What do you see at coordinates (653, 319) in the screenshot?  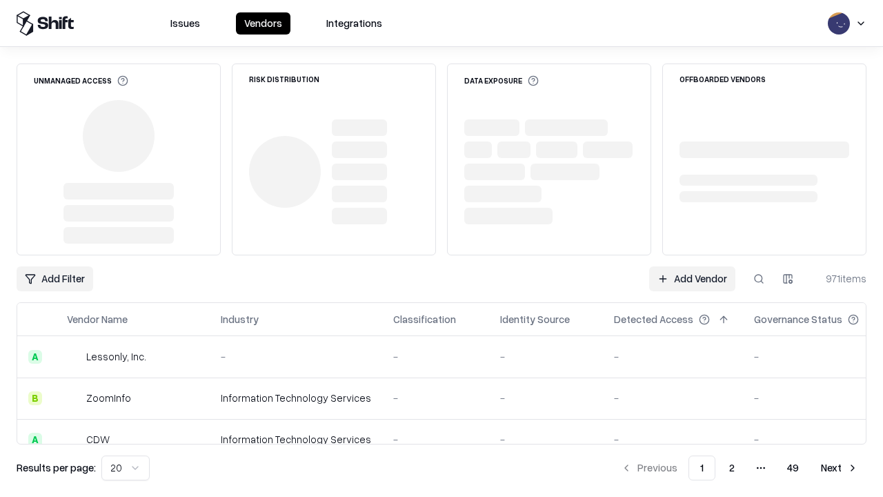 I see `div: Detected Access` at bounding box center [653, 319].